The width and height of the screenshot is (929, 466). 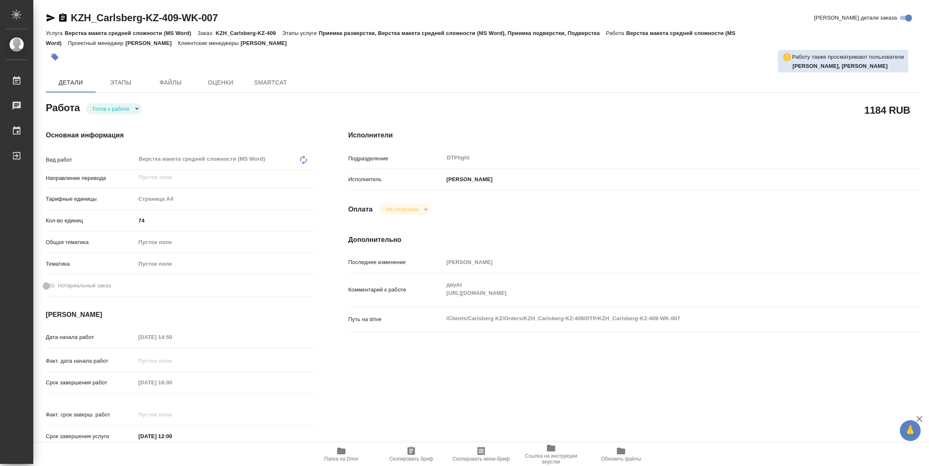 What do you see at coordinates (111, 109) in the screenshot?
I see `button: Готов к работе` at bounding box center [111, 109].